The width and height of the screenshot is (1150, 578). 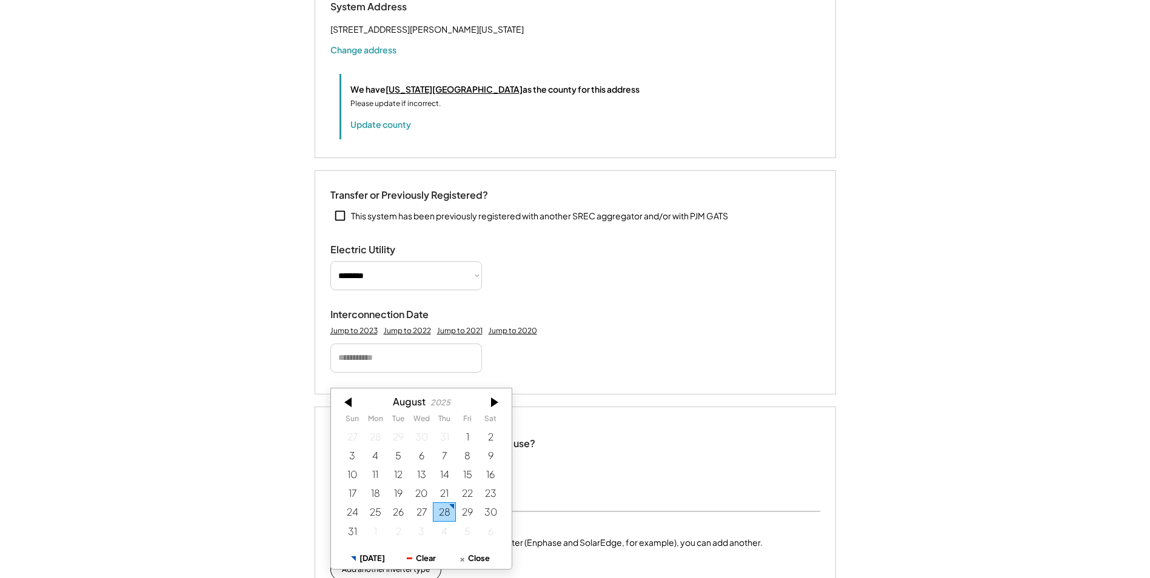 What do you see at coordinates (444, 474) in the screenshot?
I see `div: 8/14/2025` at bounding box center [444, 474].